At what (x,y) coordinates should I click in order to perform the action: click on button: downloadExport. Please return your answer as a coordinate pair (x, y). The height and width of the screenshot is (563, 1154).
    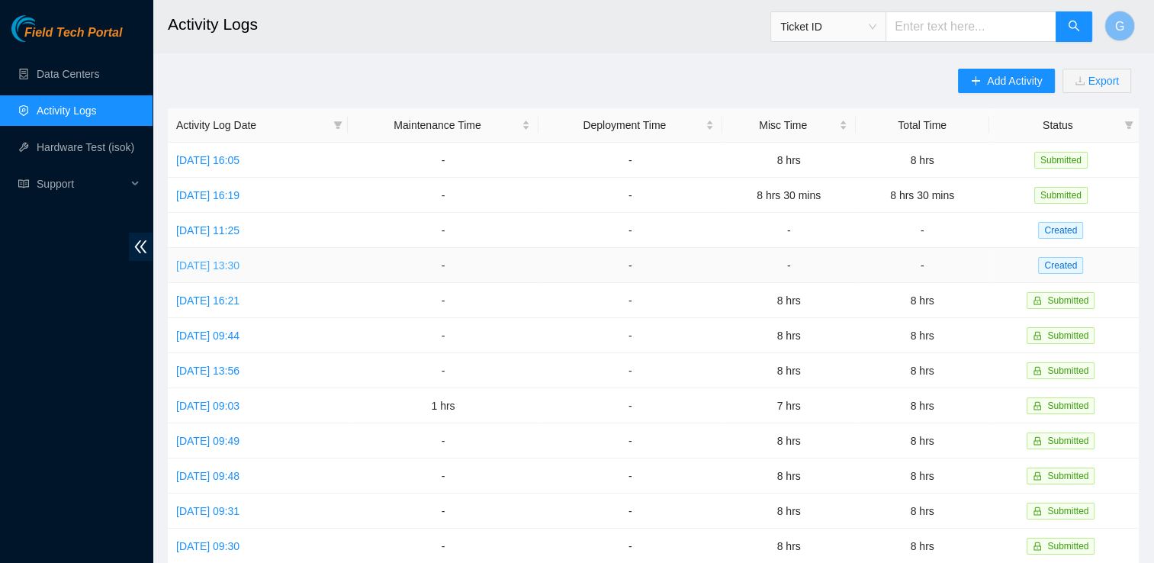
    Looking at the image, I should click on (1097, 81).